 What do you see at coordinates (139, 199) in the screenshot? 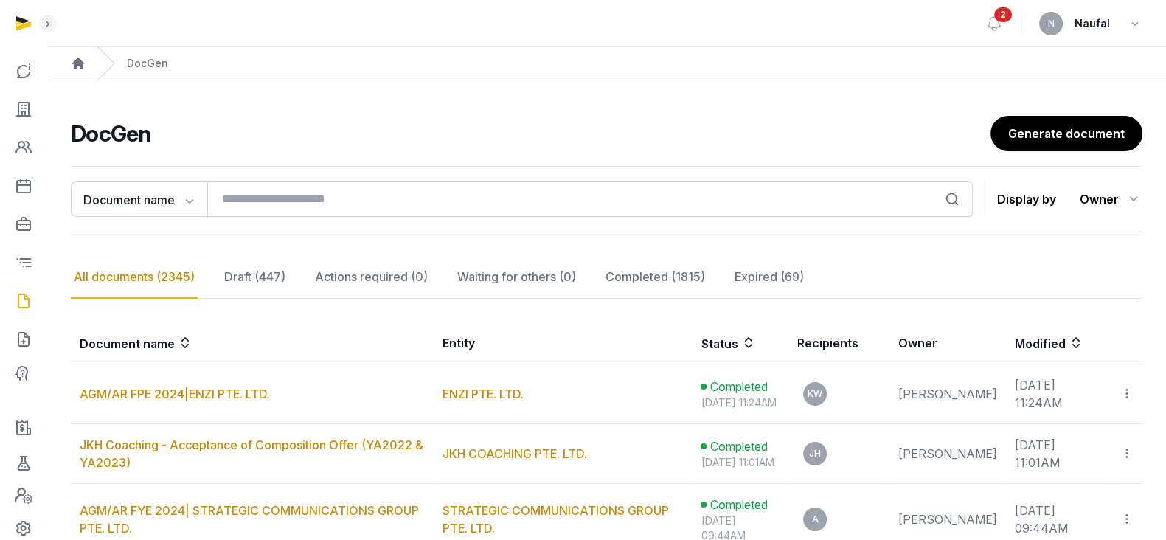
I see `button: Document name` at bounding box center [139, 199].